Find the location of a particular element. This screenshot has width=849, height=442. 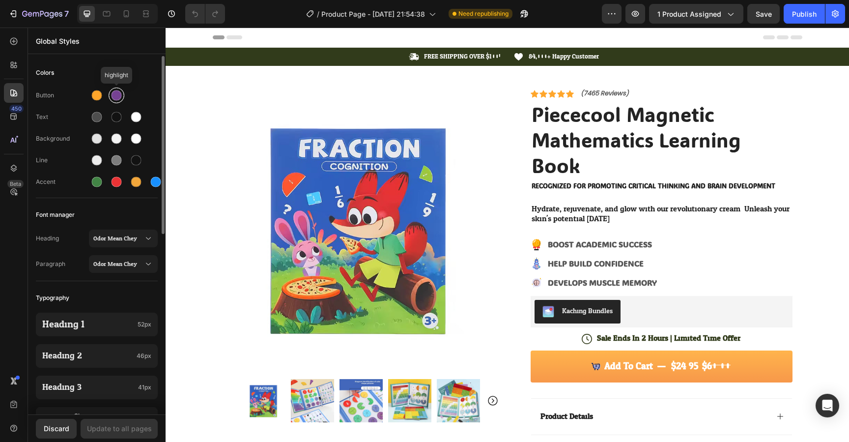

span: 46px is located at coordinates (144, 356).